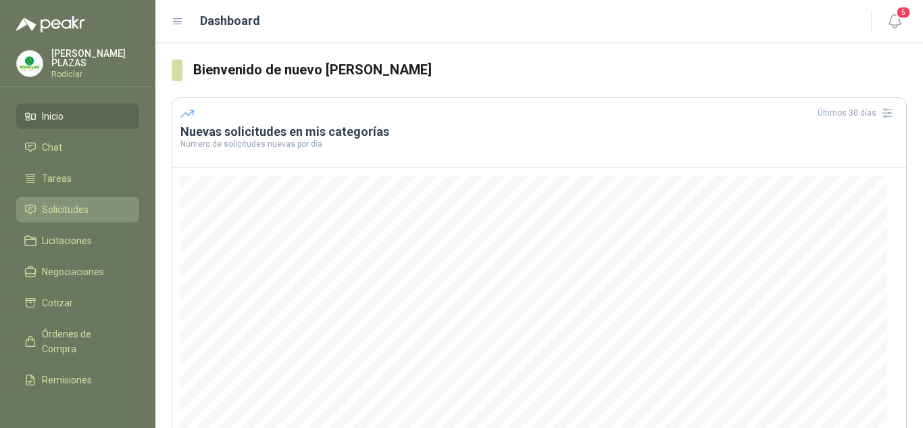 The image size is (923, 428). I want to click on h1: Dashboard, so click(230, 21).